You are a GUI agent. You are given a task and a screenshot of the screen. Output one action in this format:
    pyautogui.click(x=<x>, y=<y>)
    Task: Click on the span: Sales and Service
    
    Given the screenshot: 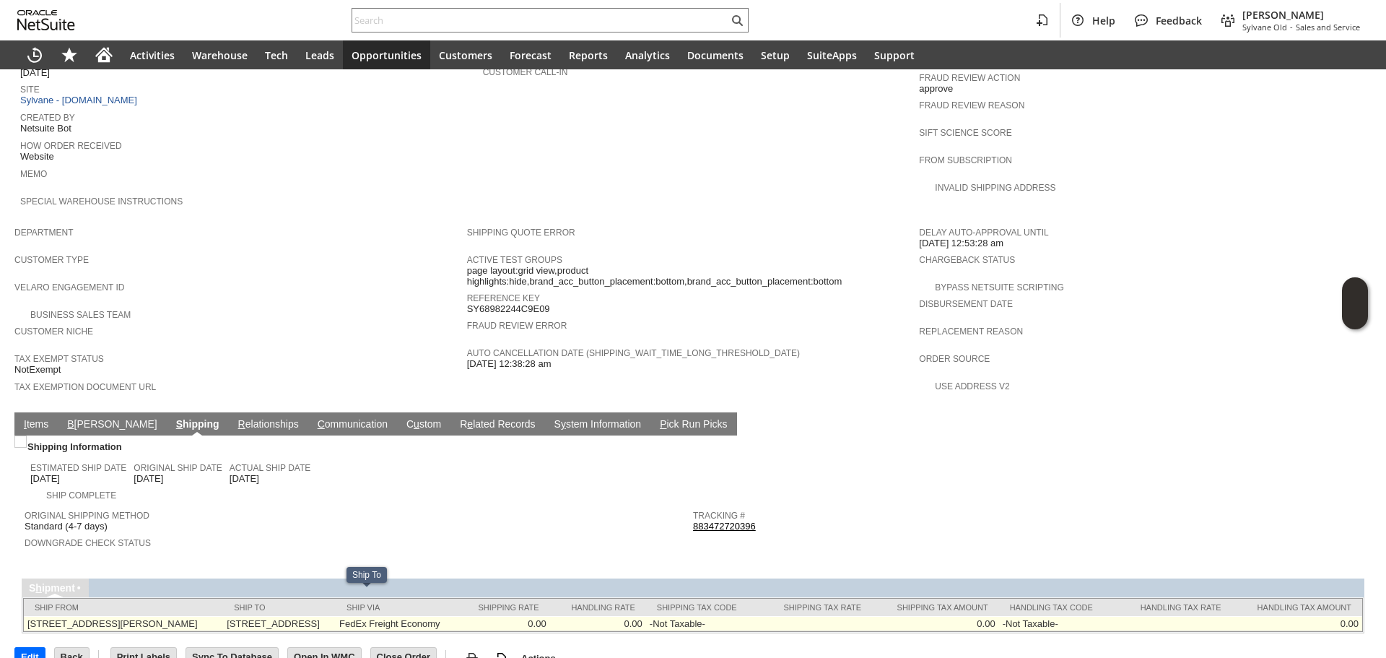 What is the action you would take?
    pyautogui.click(x=1328, y=27)
    